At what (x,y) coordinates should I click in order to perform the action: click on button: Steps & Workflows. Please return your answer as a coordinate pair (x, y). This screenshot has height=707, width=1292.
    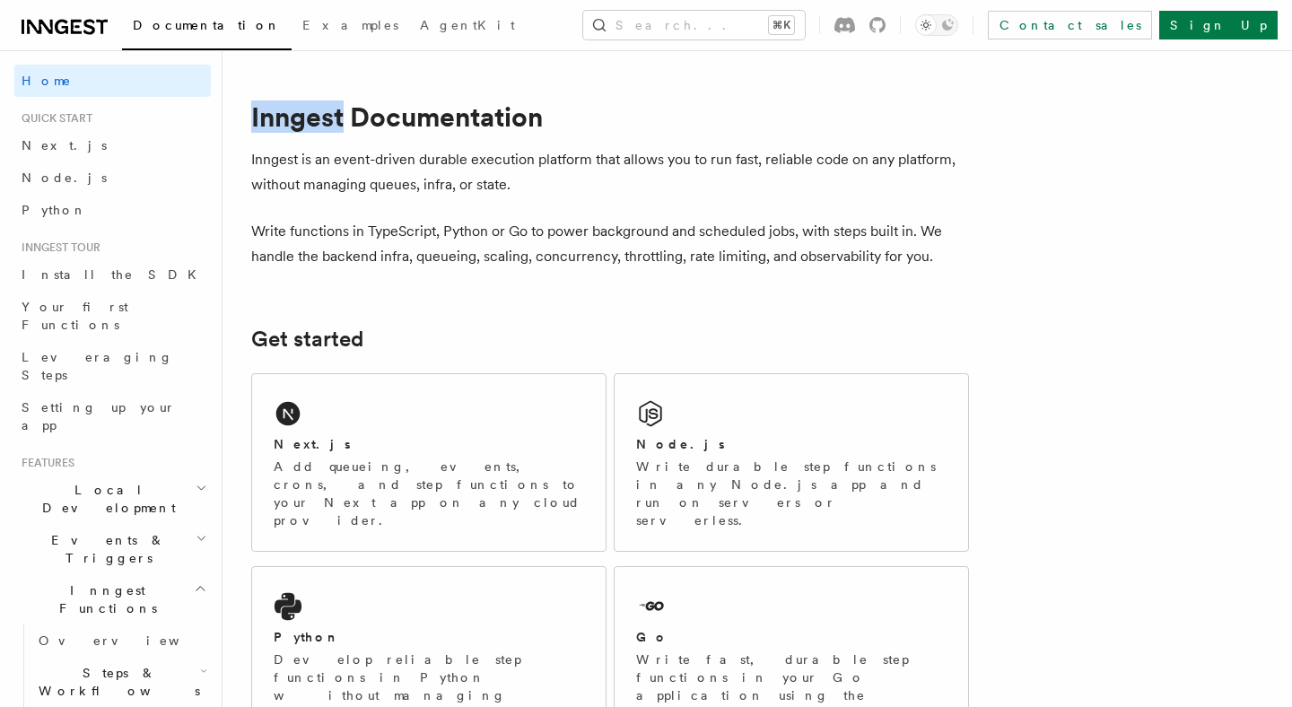
    Looking at the image, I should click on (121, 682).